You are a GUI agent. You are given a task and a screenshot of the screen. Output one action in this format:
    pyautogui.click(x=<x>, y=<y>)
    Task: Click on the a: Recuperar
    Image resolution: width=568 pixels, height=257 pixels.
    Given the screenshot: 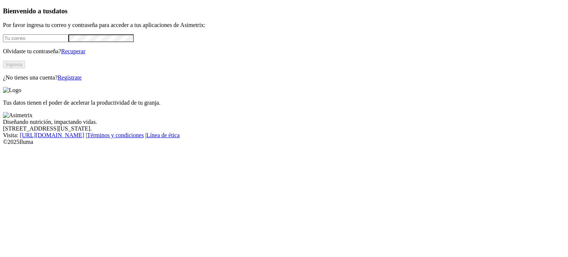 What is the action you would take?
    pyautogui.click(x=73, y=51)
    